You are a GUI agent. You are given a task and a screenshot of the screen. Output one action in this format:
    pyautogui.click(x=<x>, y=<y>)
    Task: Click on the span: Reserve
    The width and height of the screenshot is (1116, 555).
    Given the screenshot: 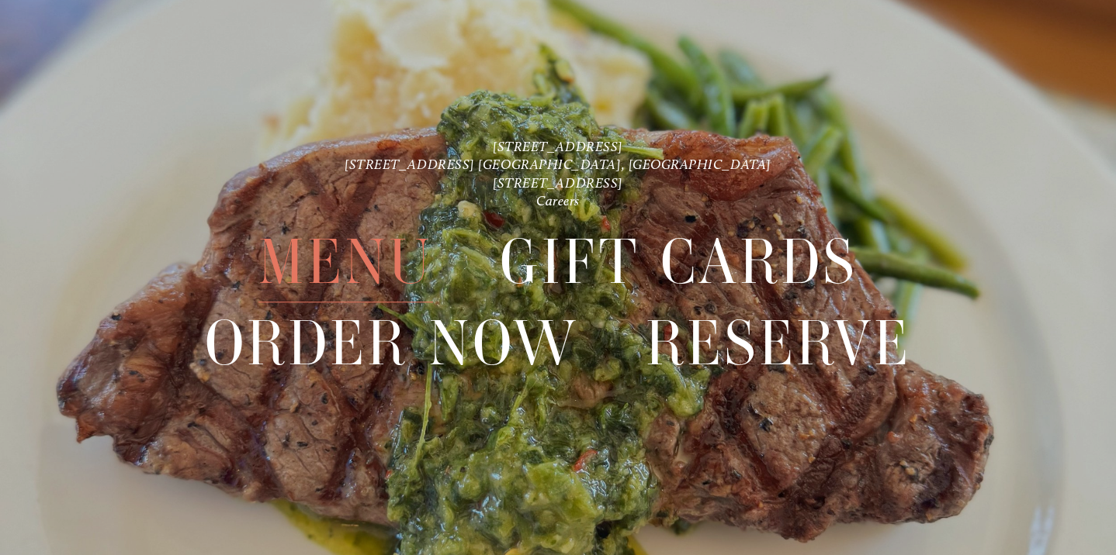 What is the action you would take?
    pyautogui.click(x=778, y=344)
    